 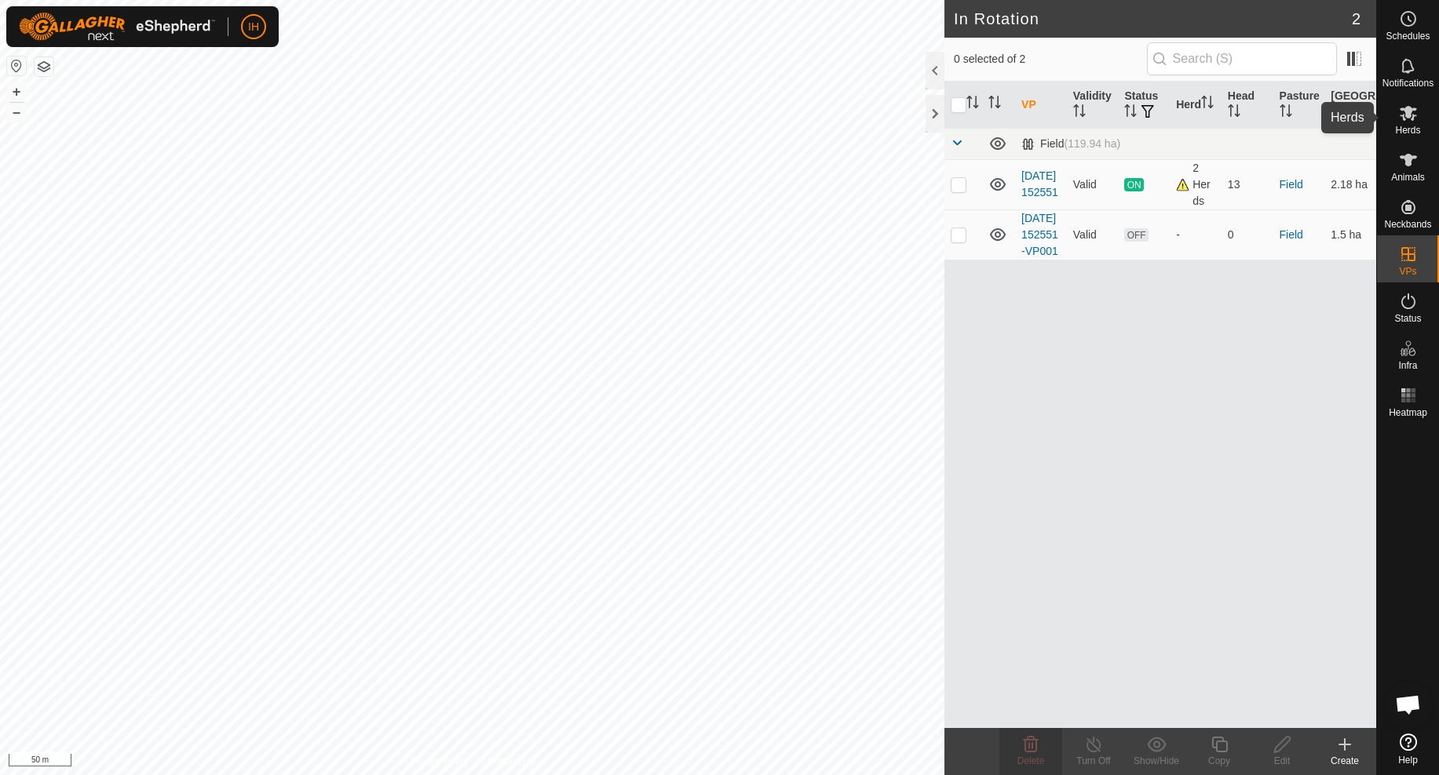 What do you see at coordinates (1407, 224) in the screenshot?
I see `span: Neckbands` at bounding box center [1407, 224].